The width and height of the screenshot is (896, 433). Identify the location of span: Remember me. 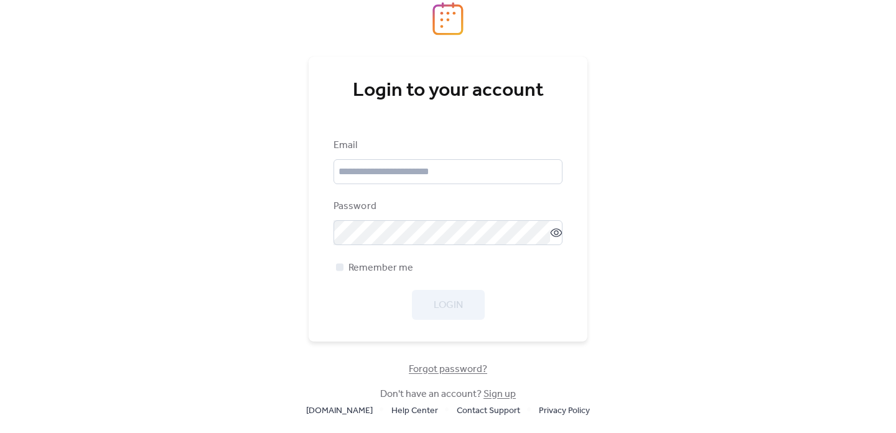
(381, 268).